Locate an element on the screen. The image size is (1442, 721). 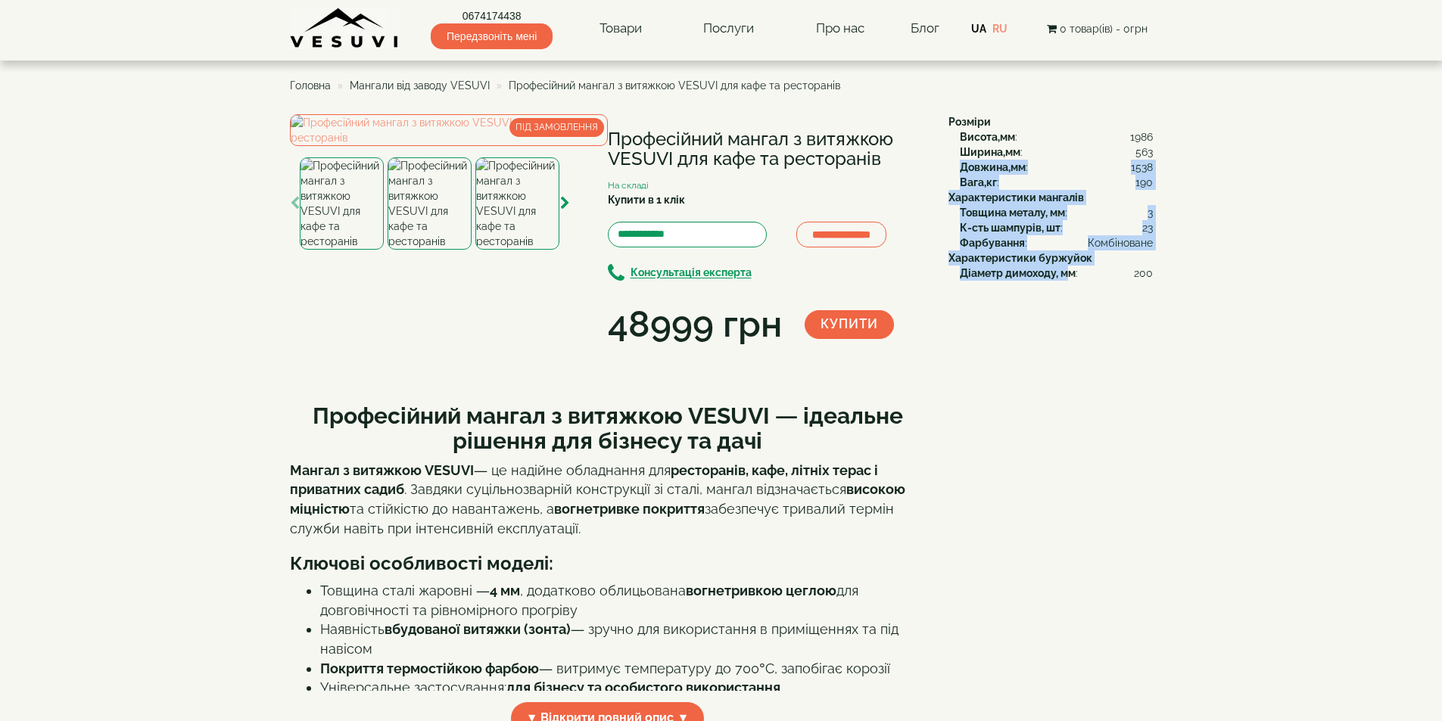
span: Передзвоніть мені is located at coordinates (491, 36).